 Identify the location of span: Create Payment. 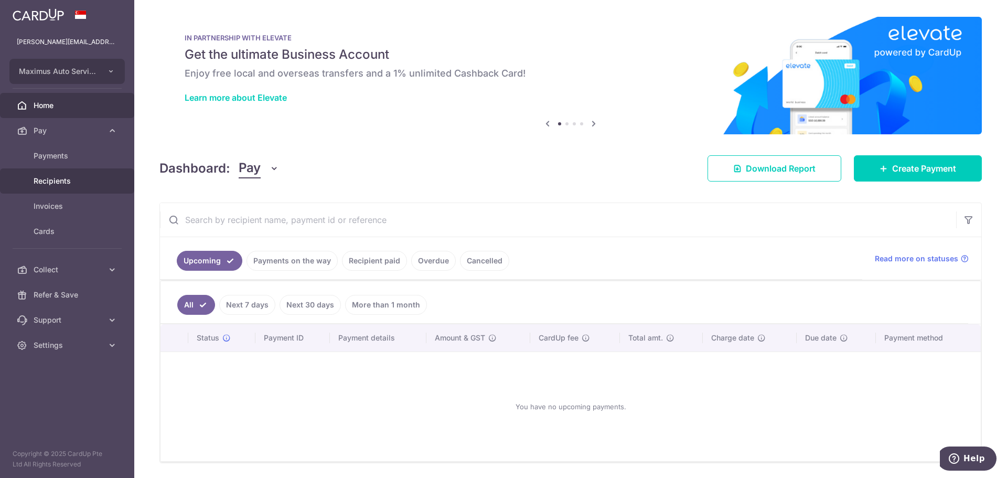
(924, 168).